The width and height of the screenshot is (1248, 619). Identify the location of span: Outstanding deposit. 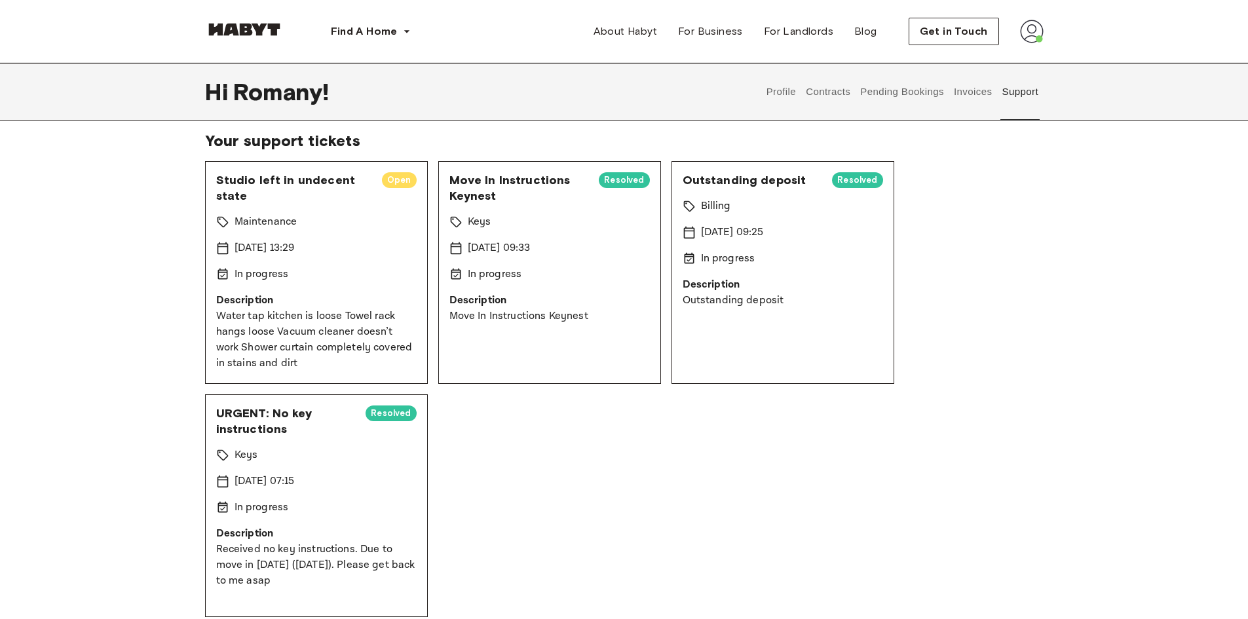
(752, 180).